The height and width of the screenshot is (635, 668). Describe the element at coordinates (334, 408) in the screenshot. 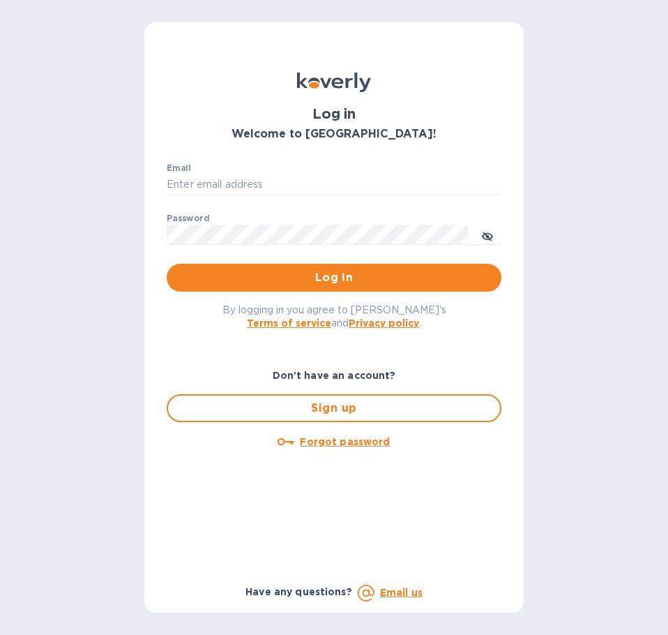

I see `span: Sign up` at that location.